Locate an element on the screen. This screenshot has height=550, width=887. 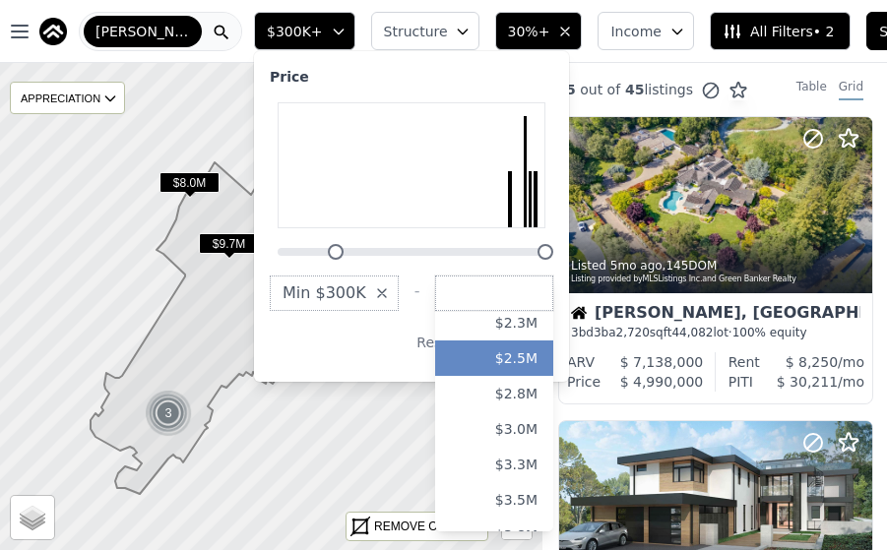
span: Structure is located at coordinates (415, 31).